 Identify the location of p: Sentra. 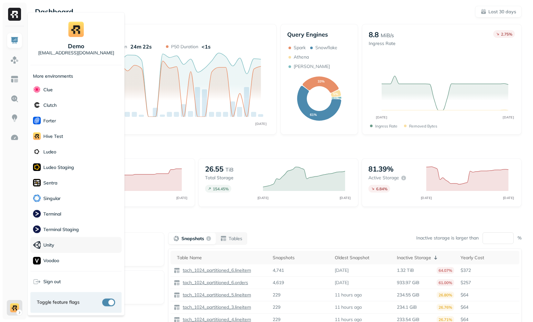
(50, 182).